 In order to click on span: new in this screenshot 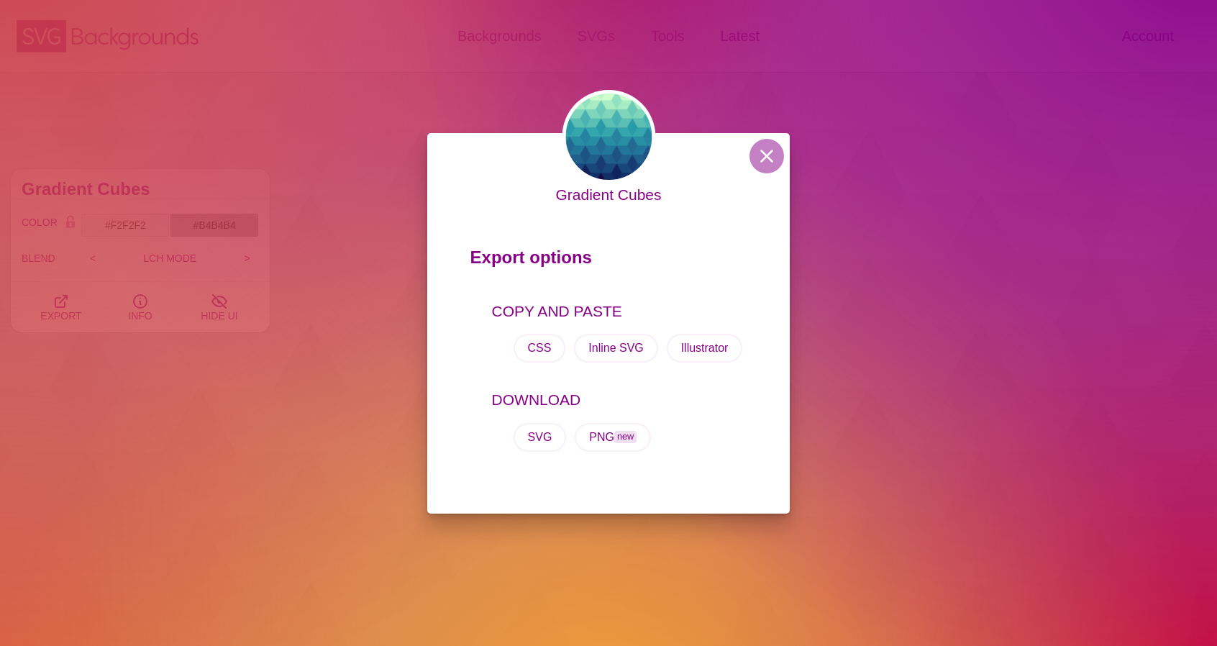, I will do `click(625, 437)`.